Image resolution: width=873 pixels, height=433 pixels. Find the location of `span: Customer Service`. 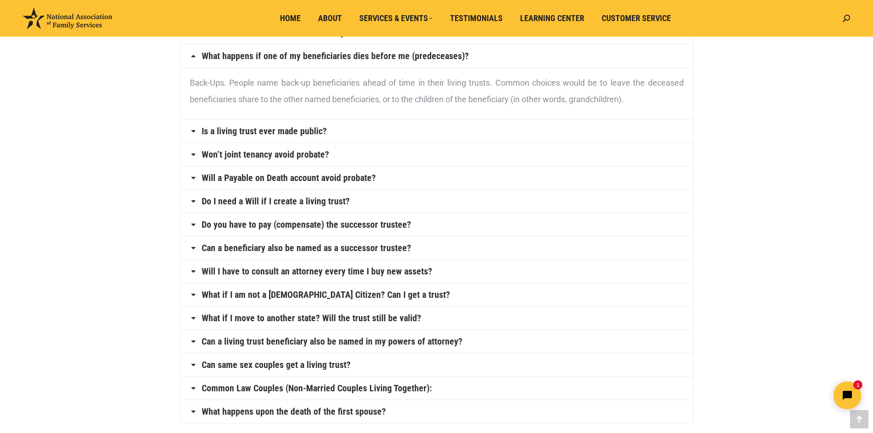

span: Customer Service is located at coordinates (636, 18).